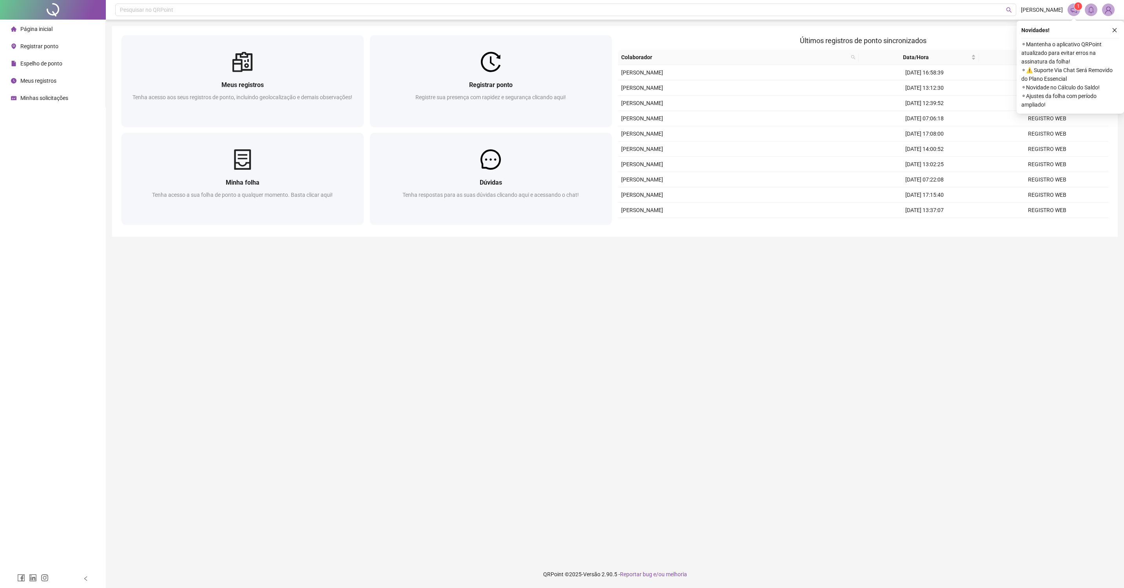  What do you see at coordinates (1070, 87) in the screenshot?
I see `span: ⚬ Novidade no Cálculo do Saldo!` at bounding box center [1070, 87].